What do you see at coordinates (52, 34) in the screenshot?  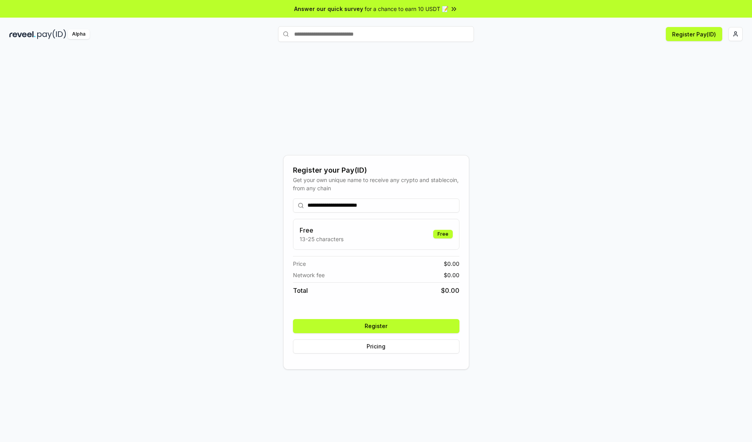 I see `img: pay_id` at bounding box center [52, 34].